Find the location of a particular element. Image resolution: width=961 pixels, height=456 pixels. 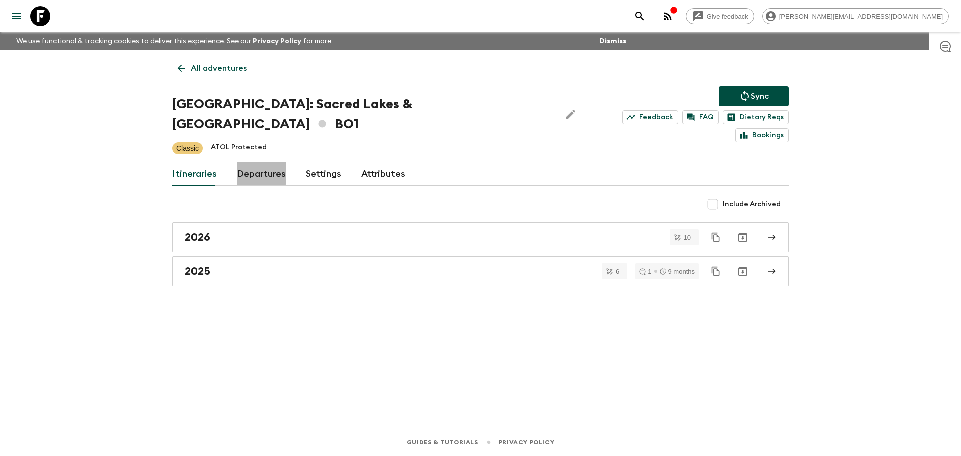

p: We use functional & tracking cookies to deliver this experience. See our for more. is located at coordinates (174, 41).